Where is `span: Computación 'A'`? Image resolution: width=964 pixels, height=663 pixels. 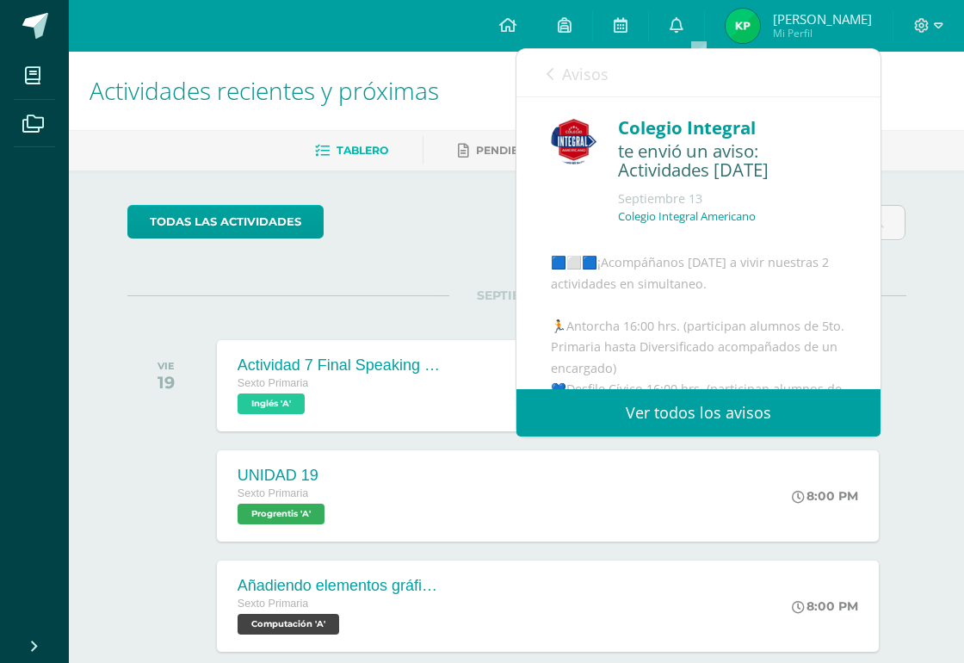 span: Computación 'A' is located at coordinates (288, 624).